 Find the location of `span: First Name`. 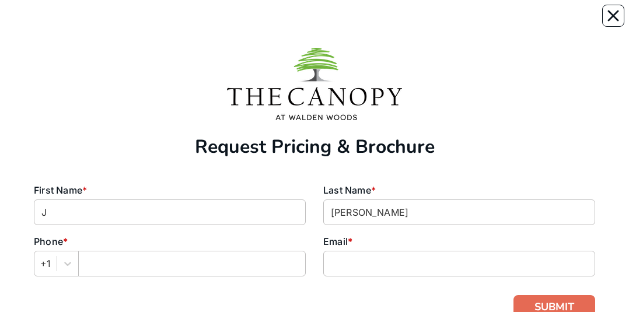

span: First Name is located at coordinates (58, 190).